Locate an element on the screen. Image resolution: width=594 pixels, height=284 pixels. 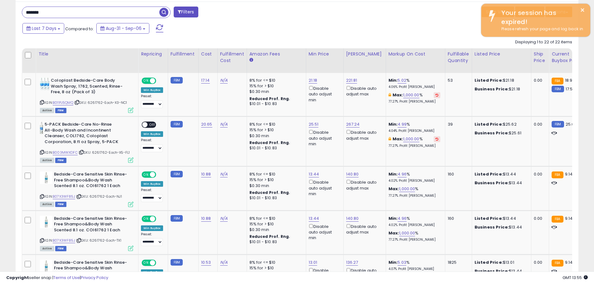
span: | SKU: 6261762-Each-NJ1 is located at coordinates (99, 196).